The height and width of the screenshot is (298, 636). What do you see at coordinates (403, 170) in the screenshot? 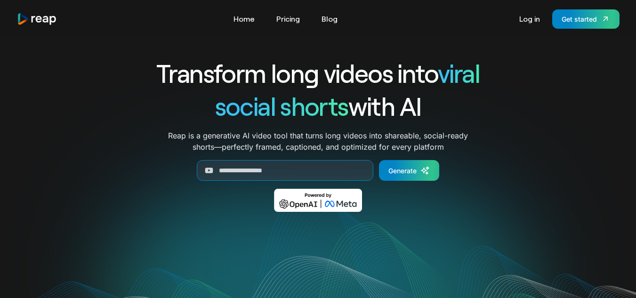
I see `div: Generate` at bounding box center [403, 170].